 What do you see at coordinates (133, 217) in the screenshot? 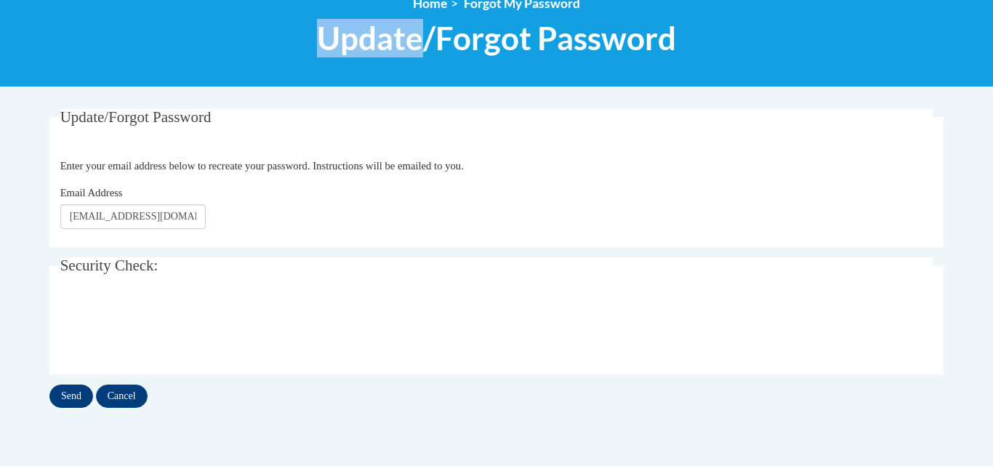
I see `input: Email` at bounding box center [133, 217].